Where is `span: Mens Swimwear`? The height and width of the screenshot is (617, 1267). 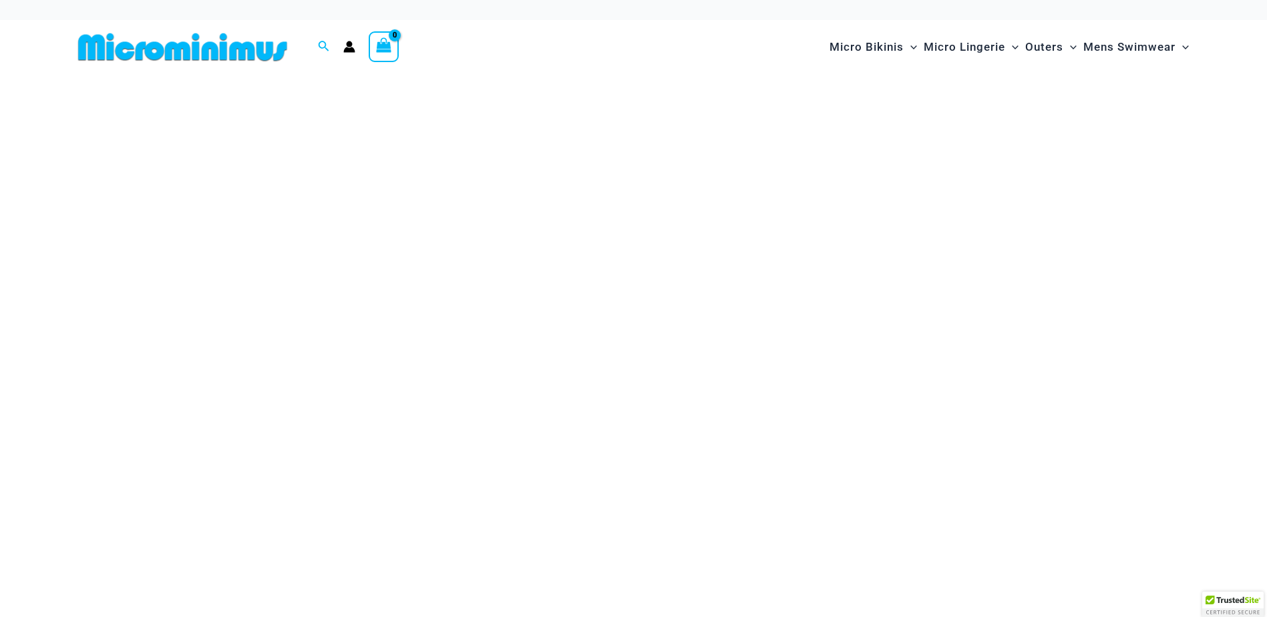 span: Mens Swimwear is located at coordinates (1129, 47).